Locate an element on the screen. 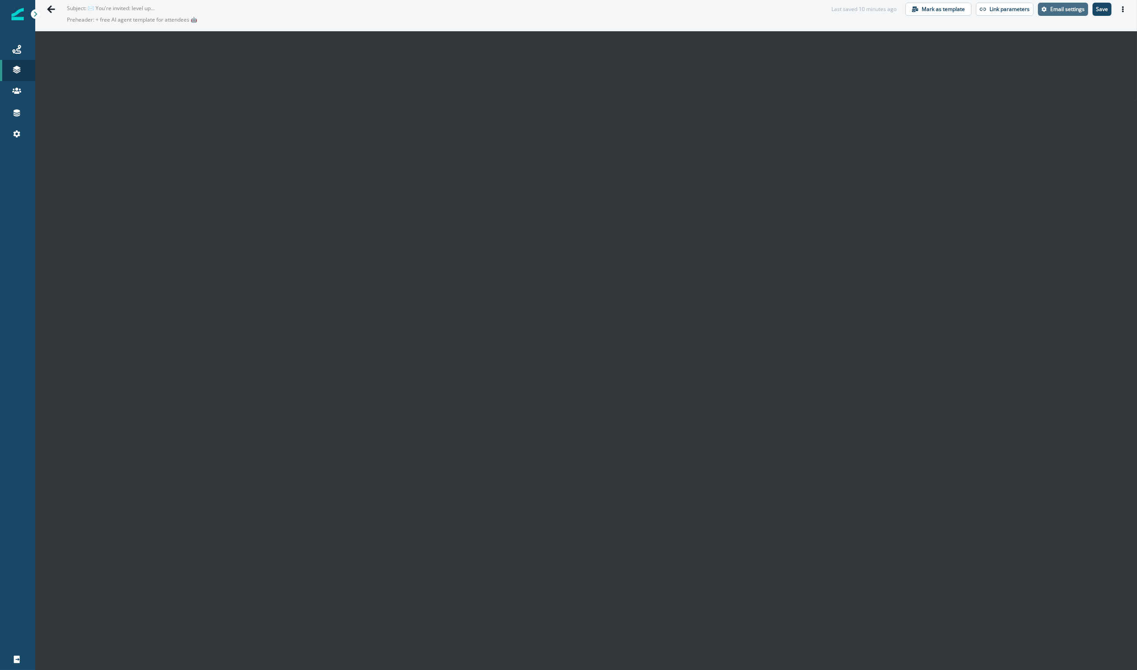 The image size is (1137, 670). button: Go back is located at coordinates (51, 9).